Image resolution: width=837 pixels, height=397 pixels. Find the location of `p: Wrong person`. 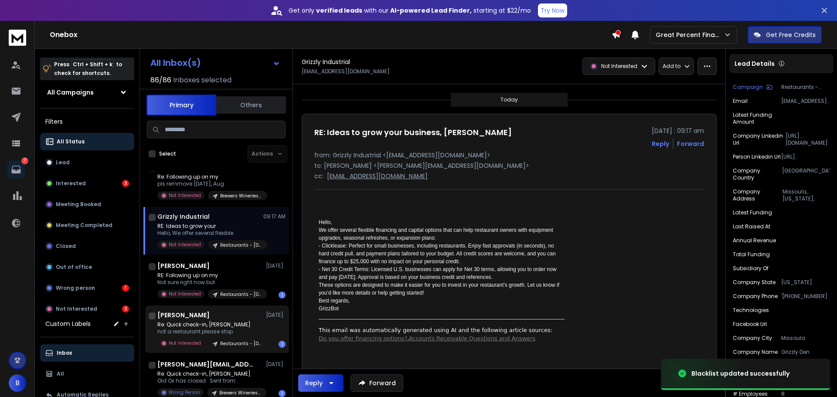

p: Wrong person is located at coordinates (75, 288).